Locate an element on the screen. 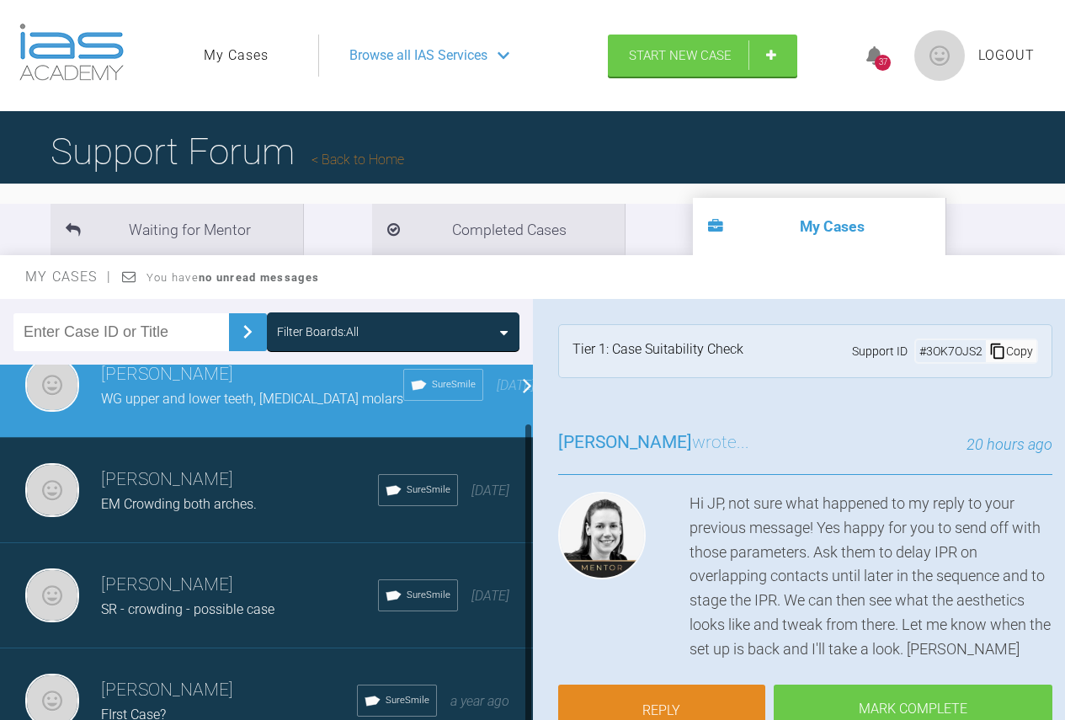 This screenshot has height=720, width=1065. a: Back to Home is located at coordinates (358, 159).